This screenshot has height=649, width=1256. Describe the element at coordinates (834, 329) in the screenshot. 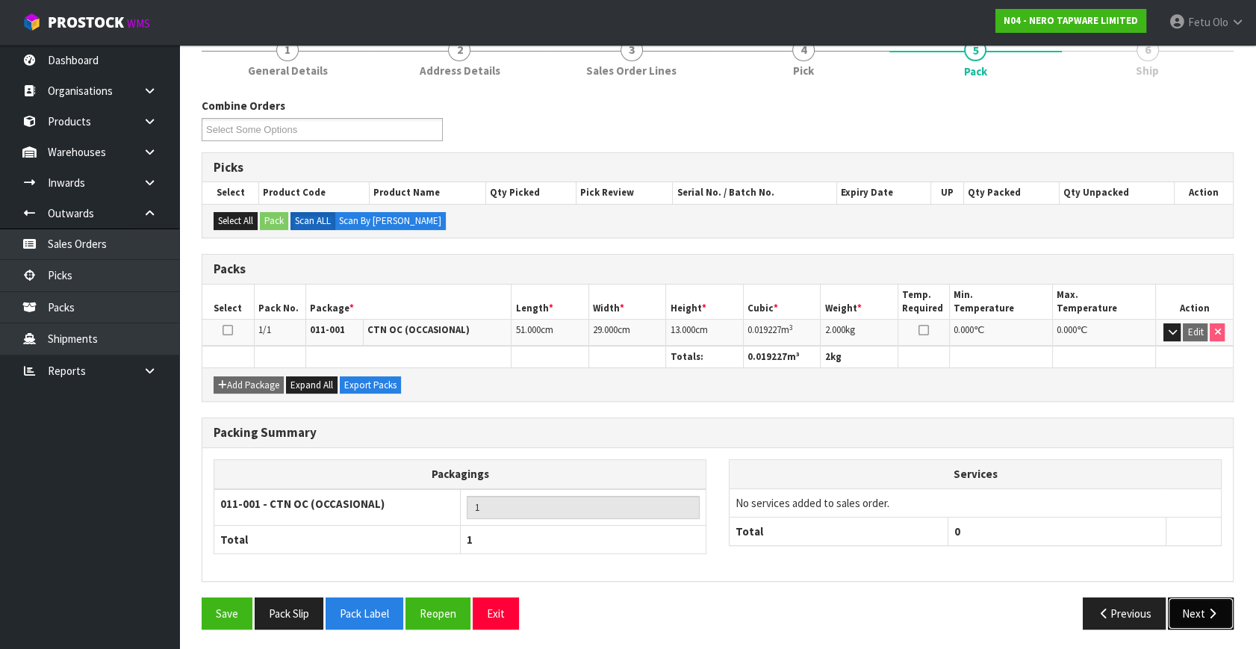

I see `span: 2.000` at that location.